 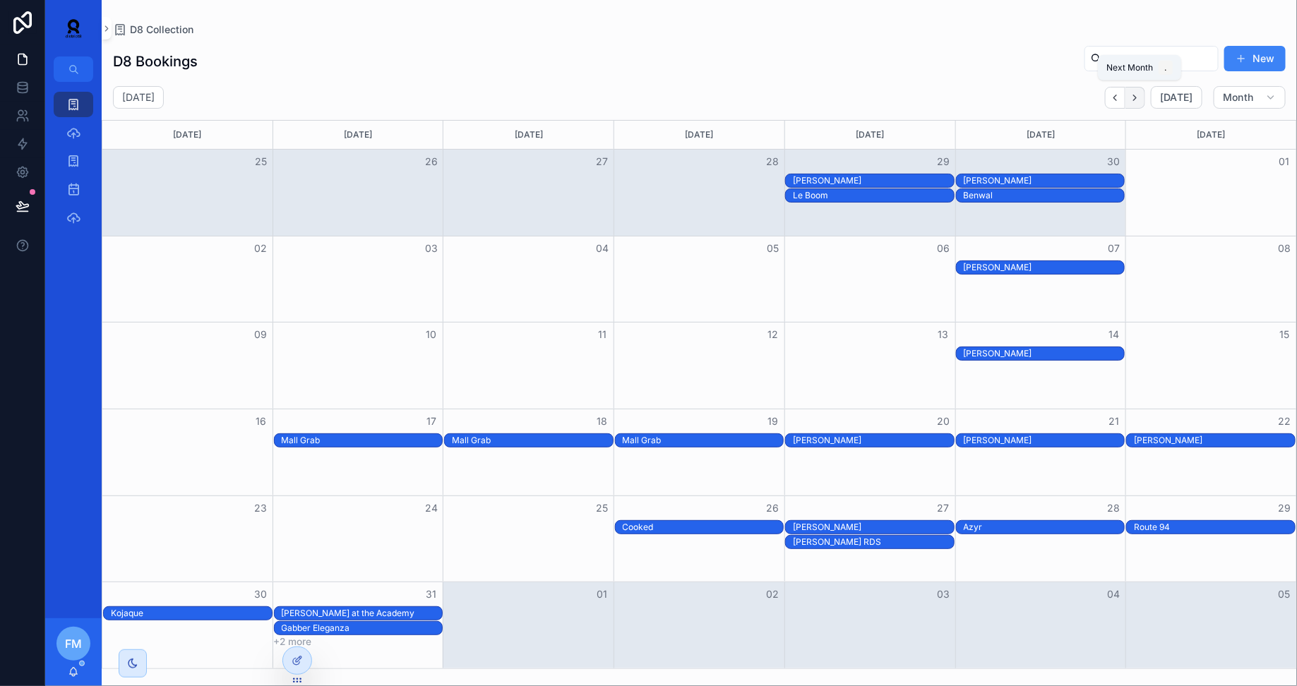 What do you see at coordinates (1113, 248) in the screenshot?
I see `button: 07` at bounding box center [1113, 248].